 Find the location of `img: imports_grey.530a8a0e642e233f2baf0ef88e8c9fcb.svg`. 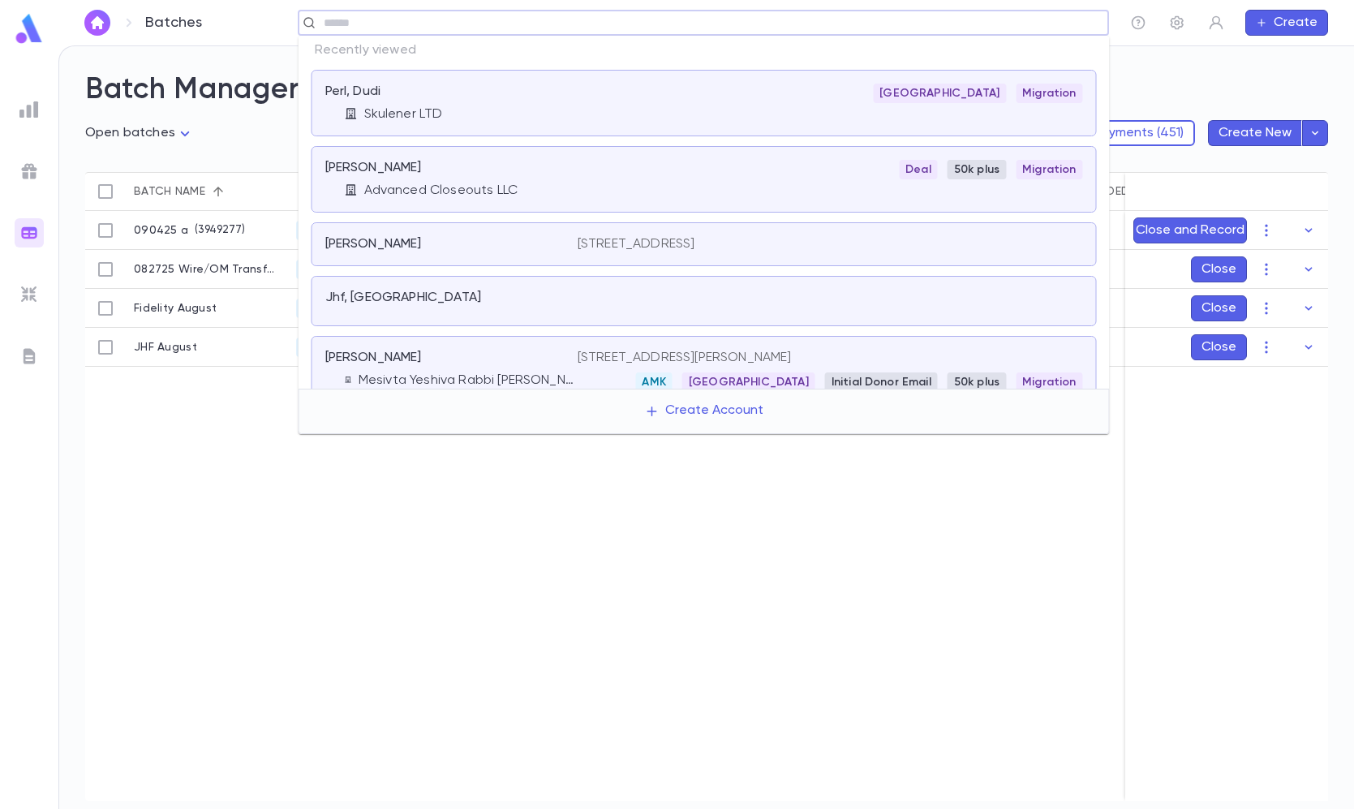

img: imports_grey.530a8a0e642e233f2baf0ef88e8c9fcb.svg is located at coordinates (29, 294).